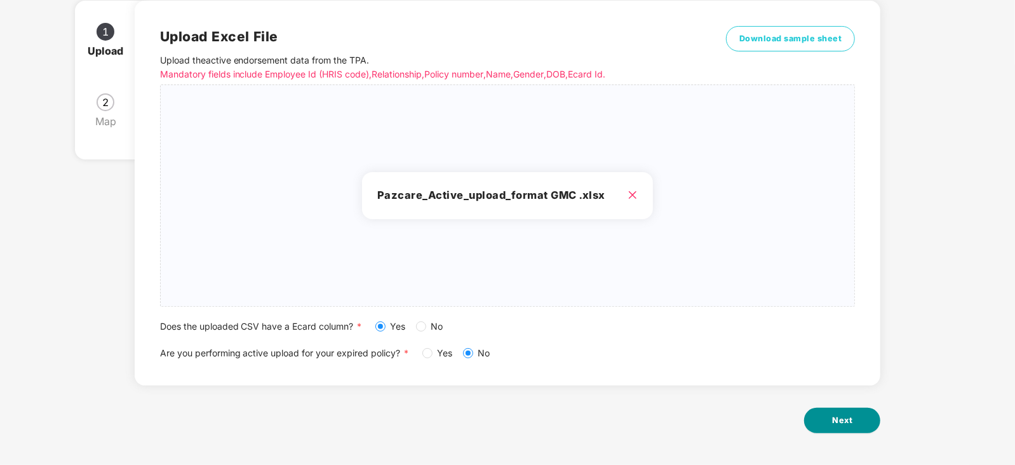 The height and width of the screenshot is (465, 1015). What do you see at coordinates (843, 421) in the screenshot?
I see `span: Next` at bounding box center [843, 421].